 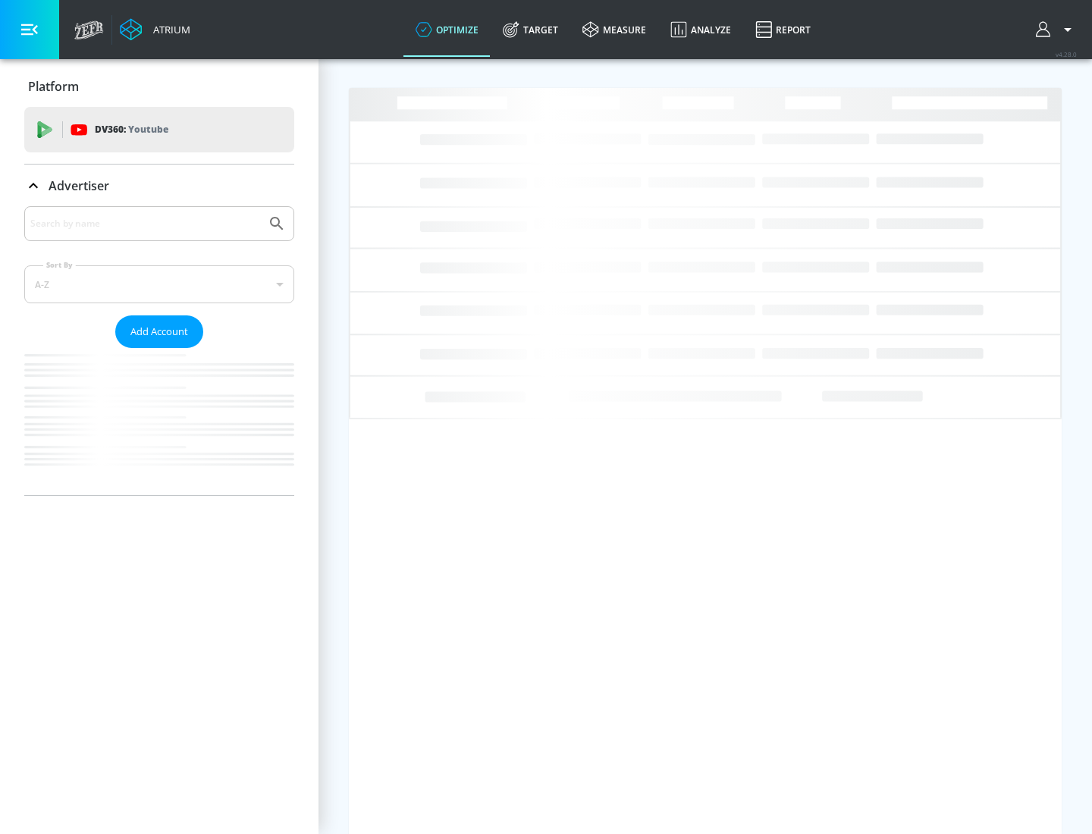 What do you see at coordinates (447, 30) in the screenshot?
I see `a: optimize` at bounding box center [447, 30].